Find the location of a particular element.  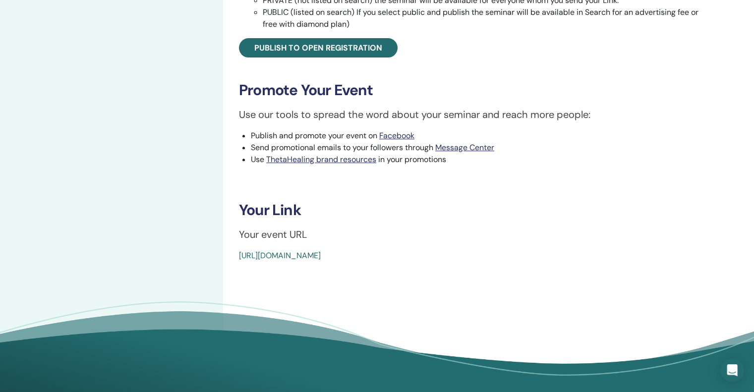

h3: Your Link is located at coordinates (474, 210).